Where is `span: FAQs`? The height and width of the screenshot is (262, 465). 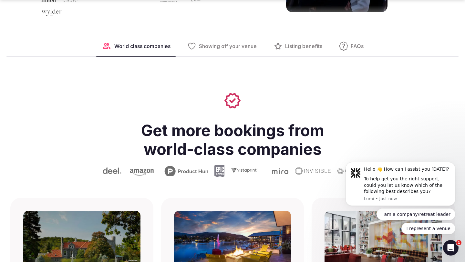 span: FAQs is located at coordinates (357, 46).